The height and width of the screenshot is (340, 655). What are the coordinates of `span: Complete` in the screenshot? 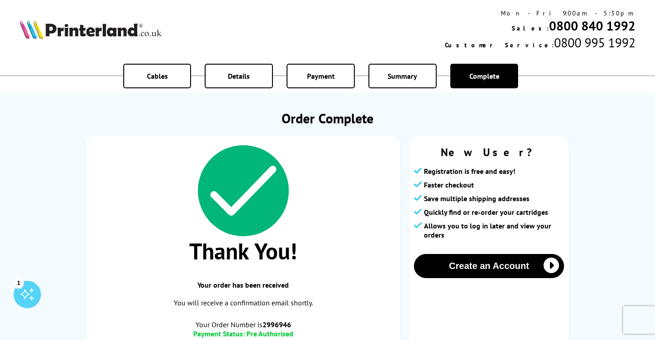 It's located at (484, 76).